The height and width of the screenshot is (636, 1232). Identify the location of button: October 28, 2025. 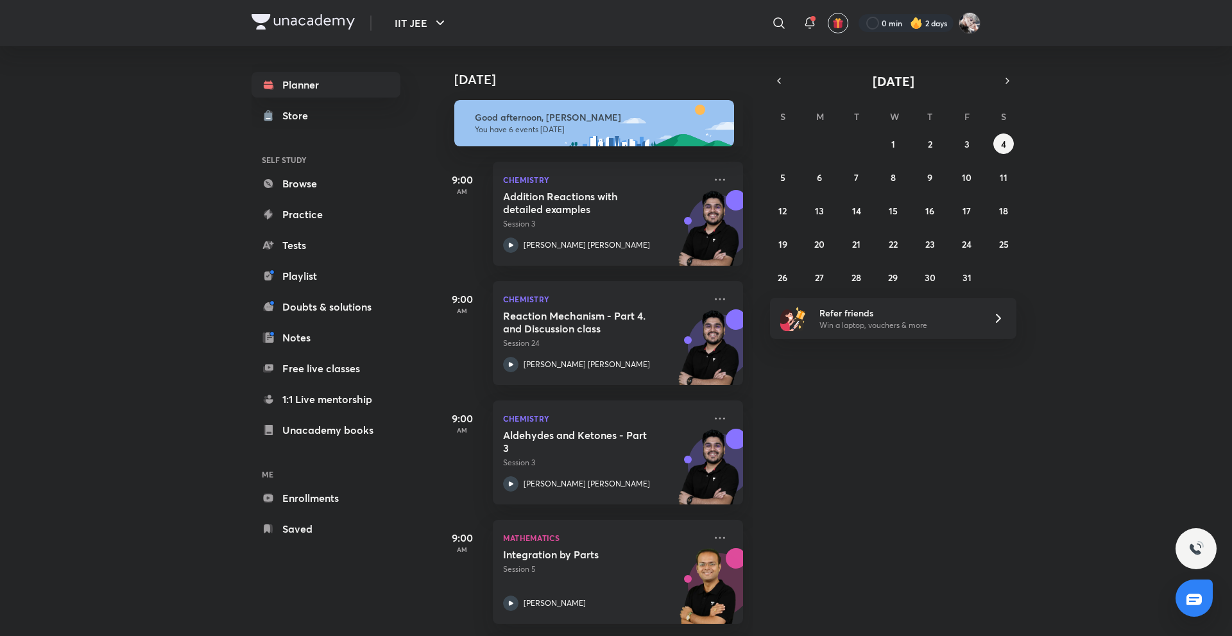
(857, 277).